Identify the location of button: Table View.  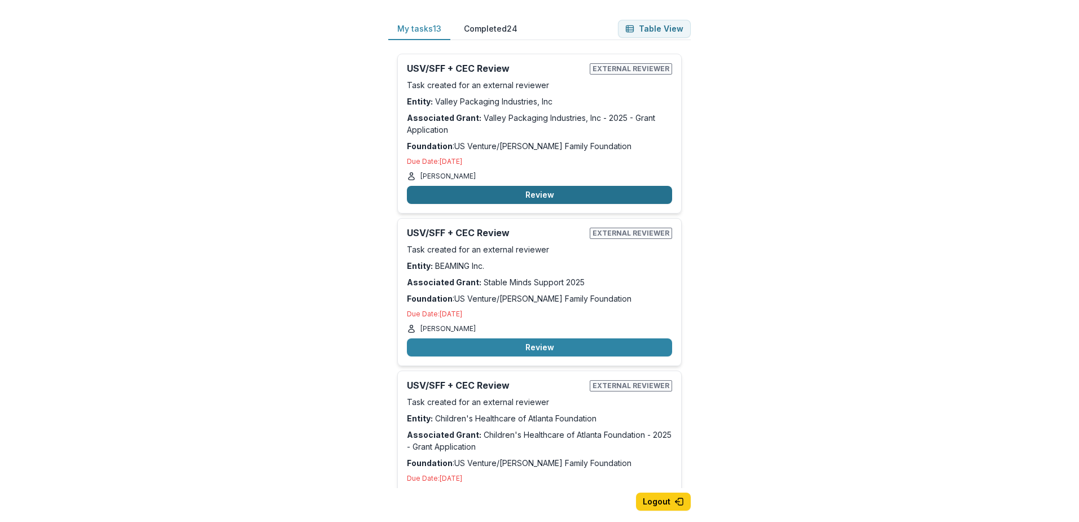
(654, 29).